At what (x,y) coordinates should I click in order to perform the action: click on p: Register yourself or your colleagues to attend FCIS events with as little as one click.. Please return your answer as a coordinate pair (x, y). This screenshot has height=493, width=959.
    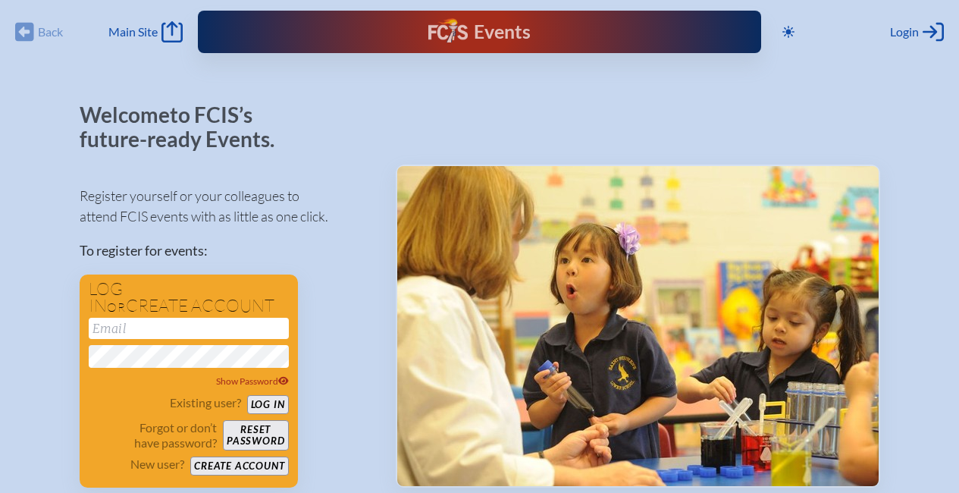
    Looking at the image, I should click on (225, 206).